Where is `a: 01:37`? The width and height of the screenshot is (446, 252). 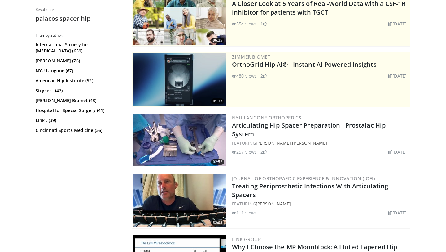
a: 01:37 is located at coordinates (179, 79).